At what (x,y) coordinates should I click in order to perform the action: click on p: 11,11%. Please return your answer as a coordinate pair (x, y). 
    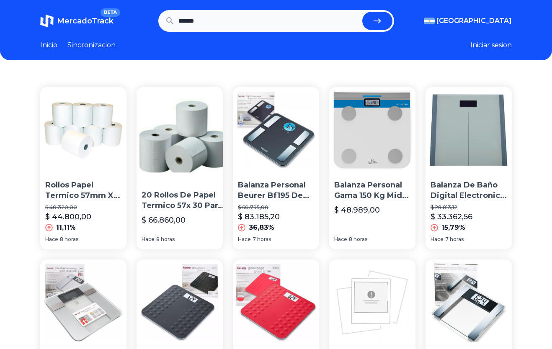
    Looking at the image, I should click on (66, 228).